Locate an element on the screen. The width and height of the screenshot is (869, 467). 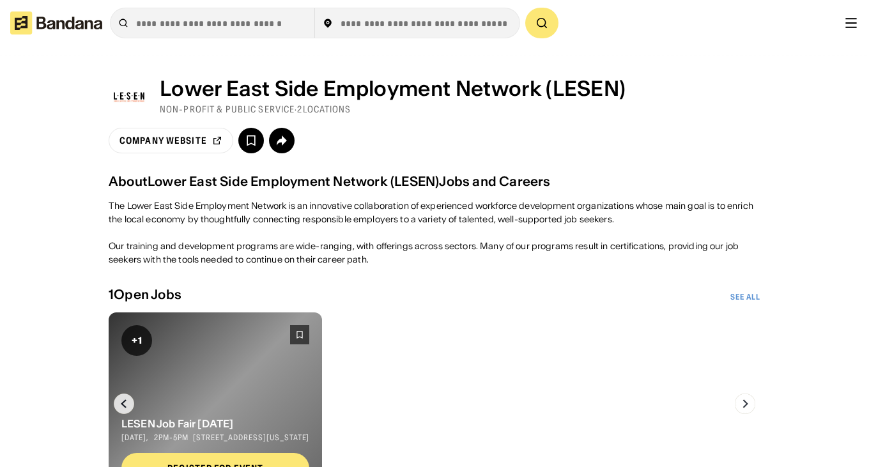
div: Lower East Side Employment Network (LESEN) is located at coordinates (392, 89).